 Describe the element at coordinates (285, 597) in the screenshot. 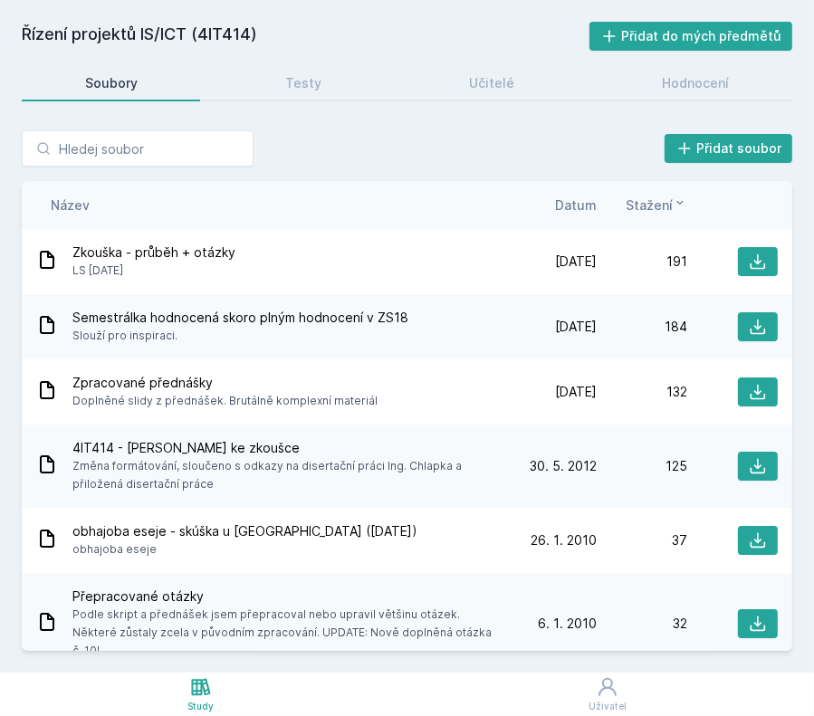

I see `span: Přepracované otázky` at that location.